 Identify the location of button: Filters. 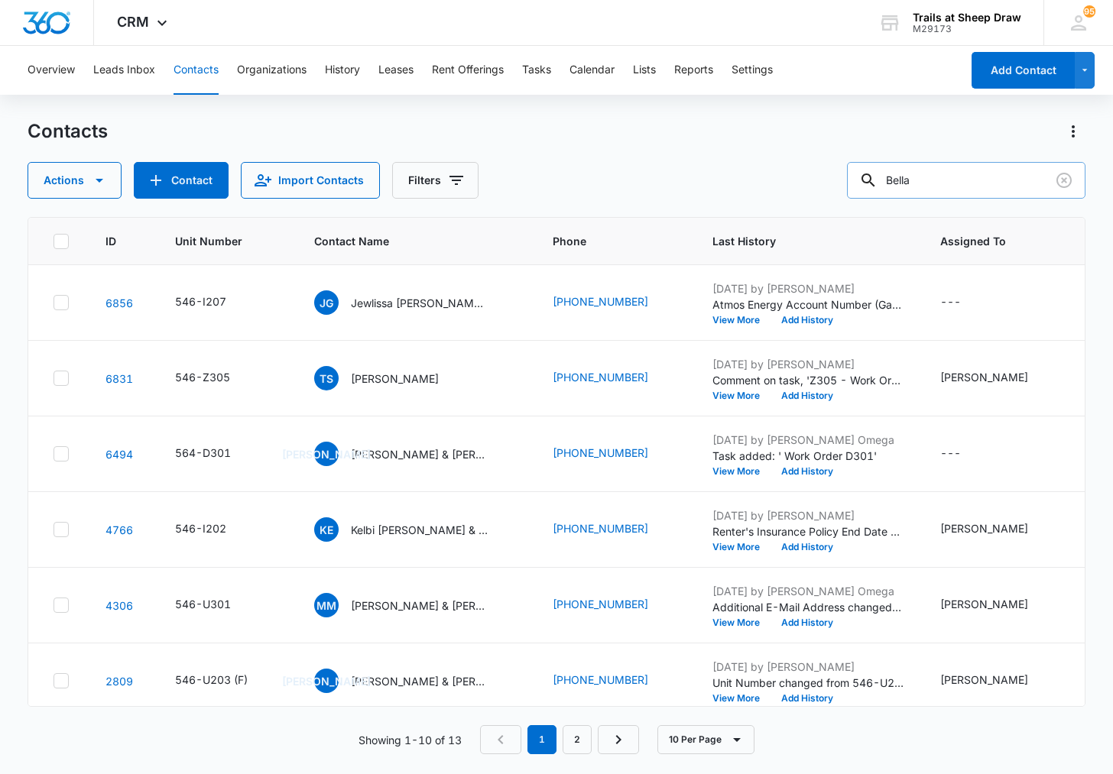
(435, 180).